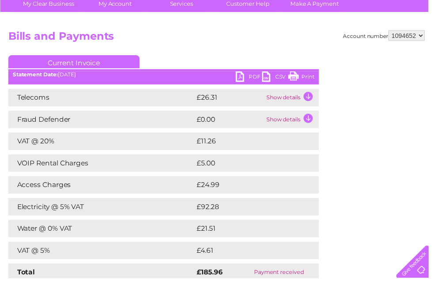  I want to click on span: 0333 014 3131, so click(297, 10).